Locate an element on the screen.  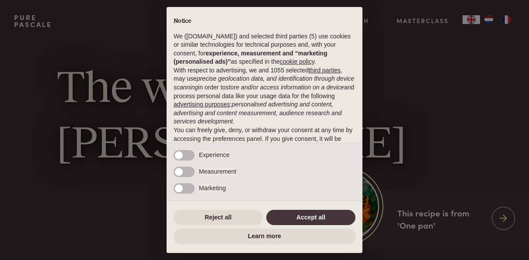
button: Reject all is located at coordinates (218, 218).